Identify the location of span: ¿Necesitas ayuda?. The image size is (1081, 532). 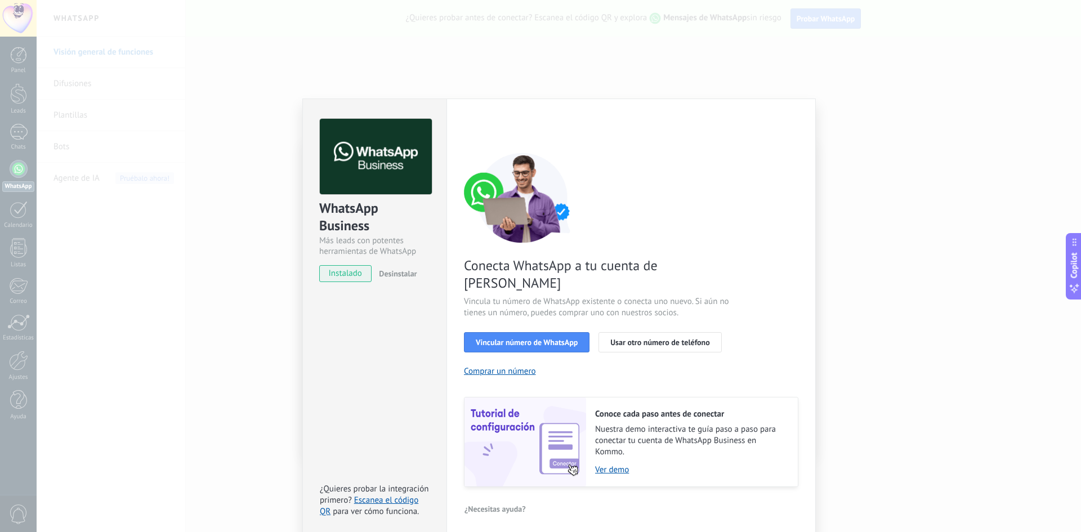
(495, 509).